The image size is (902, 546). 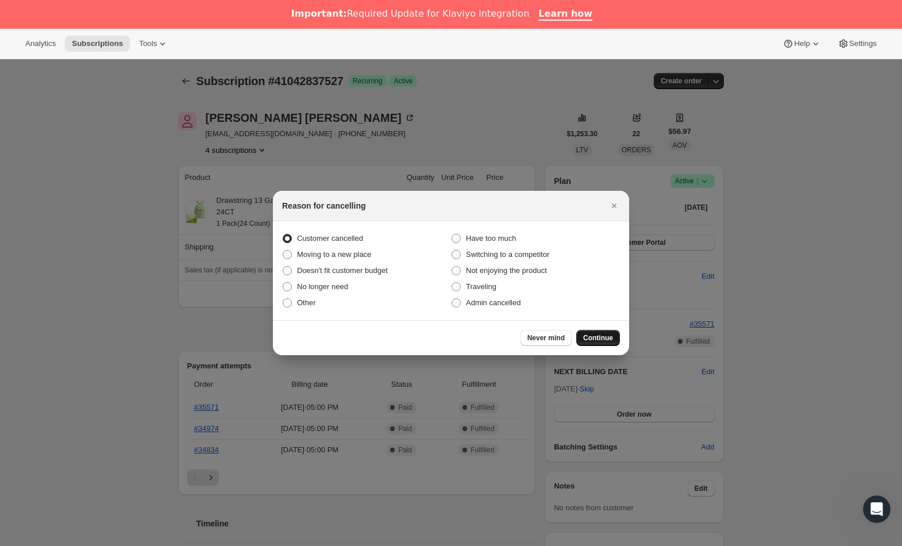 What do you see at coordinates (506, 270) in the screenshot?
I see `span: Not enjoying the product` at bounding box center [506, 270].